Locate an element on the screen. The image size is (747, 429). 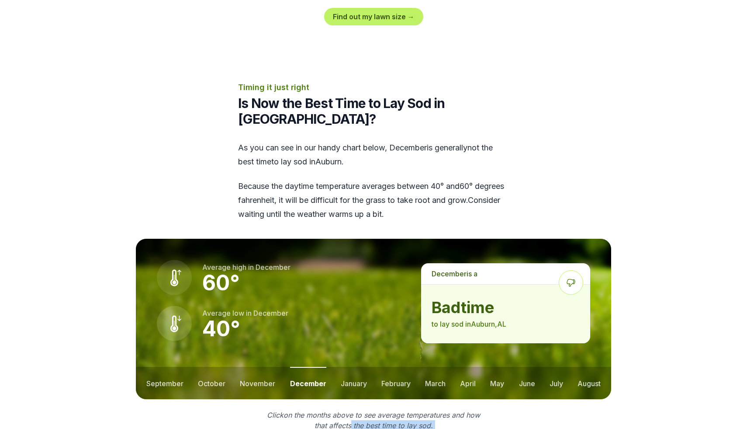
button: january is located at coordinates (354, 383).